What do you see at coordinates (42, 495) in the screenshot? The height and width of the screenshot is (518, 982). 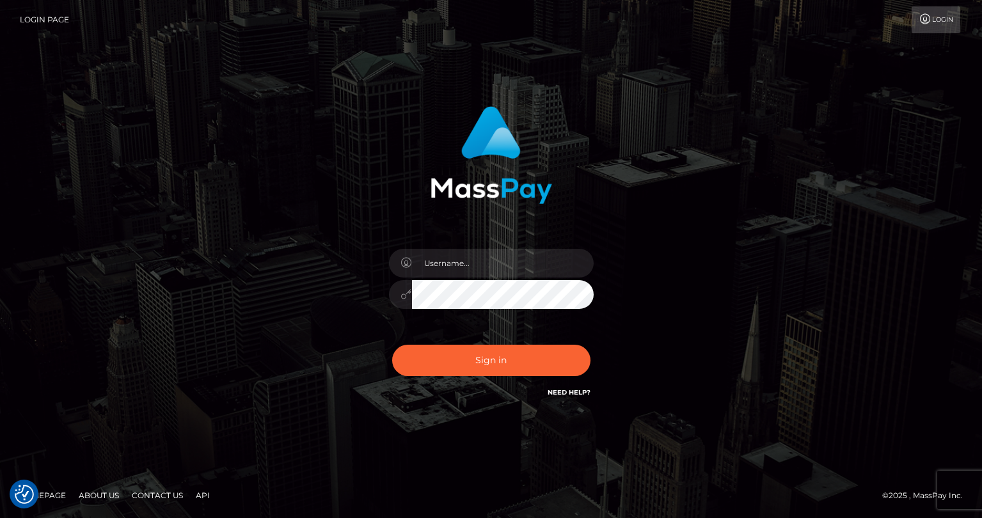 I see `a: Homepage` at bounding box center [42, 495].